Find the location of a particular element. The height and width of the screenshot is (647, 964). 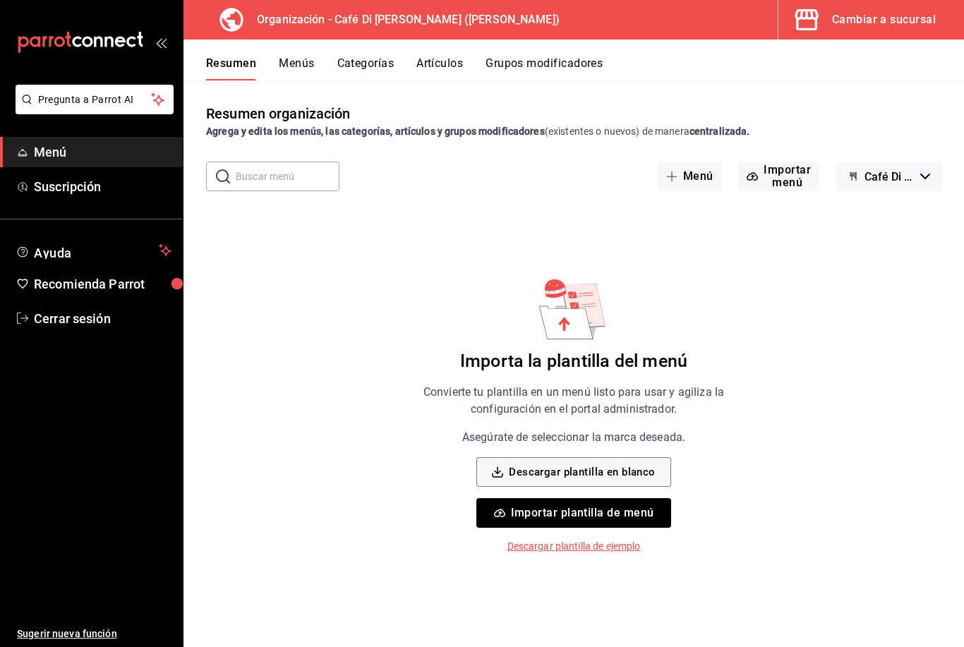

strong: centralizada. is located at coordinates (720, 131).